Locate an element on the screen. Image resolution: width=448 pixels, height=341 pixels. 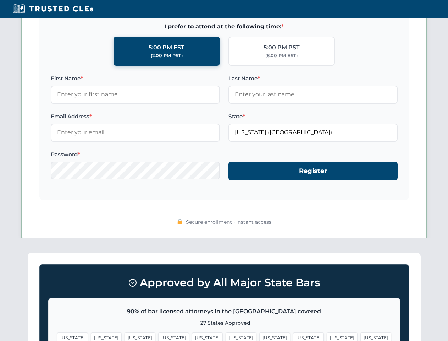
h3: Approved by All Major State Bars is located at coordinates (224, 282).